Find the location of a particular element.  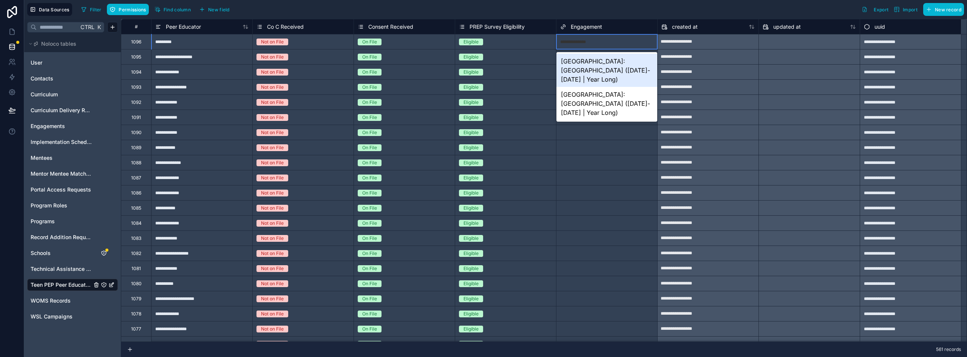

span: Technical Assistance Logs is located at coordinates (61, 269).